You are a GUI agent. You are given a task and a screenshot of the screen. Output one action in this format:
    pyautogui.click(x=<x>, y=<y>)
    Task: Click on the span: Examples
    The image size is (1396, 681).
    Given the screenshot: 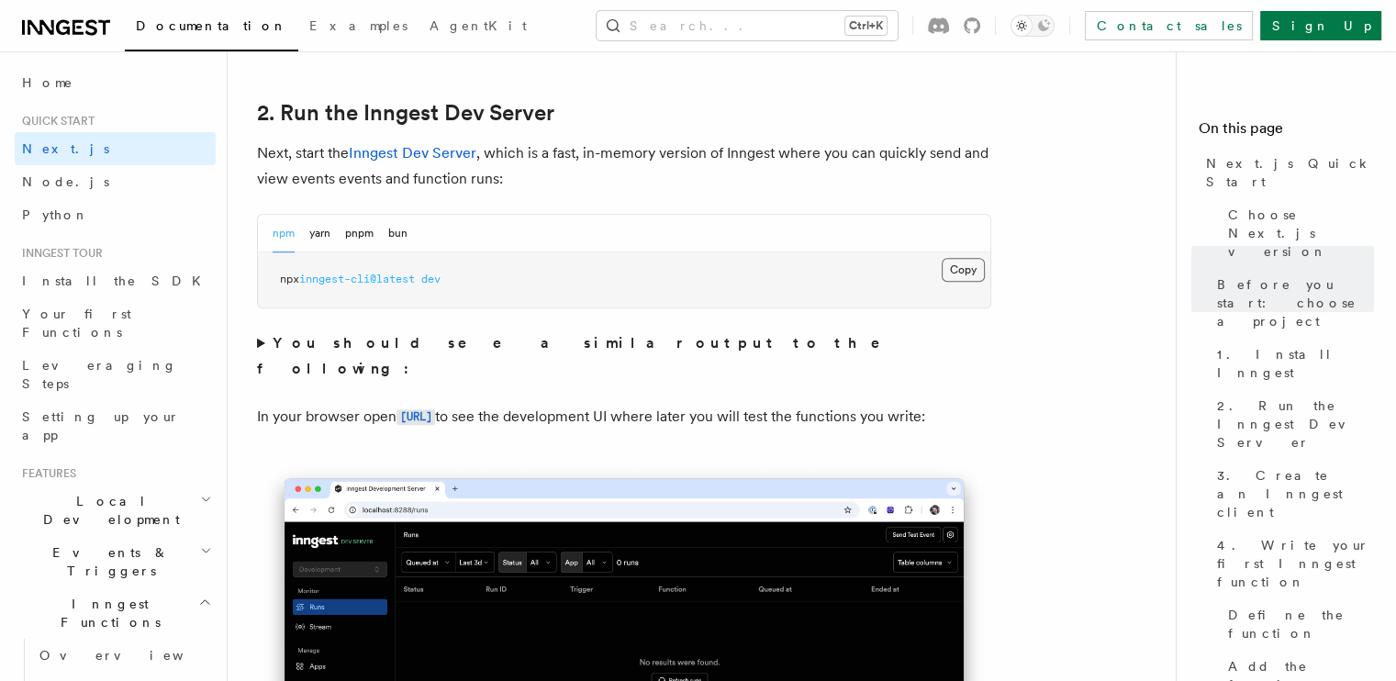 What is the action you would take?
    pyautogui.click(x=358, y=26)
    